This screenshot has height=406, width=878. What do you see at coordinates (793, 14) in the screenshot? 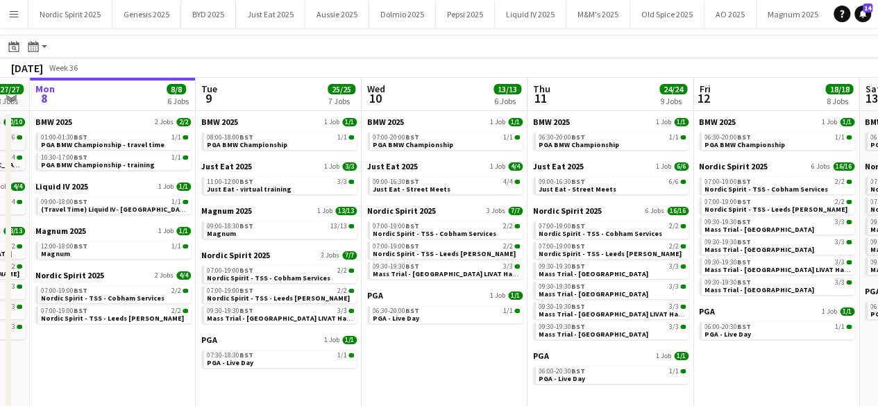
I see `button: Magnum 2025` at bounding box center [793, 14].